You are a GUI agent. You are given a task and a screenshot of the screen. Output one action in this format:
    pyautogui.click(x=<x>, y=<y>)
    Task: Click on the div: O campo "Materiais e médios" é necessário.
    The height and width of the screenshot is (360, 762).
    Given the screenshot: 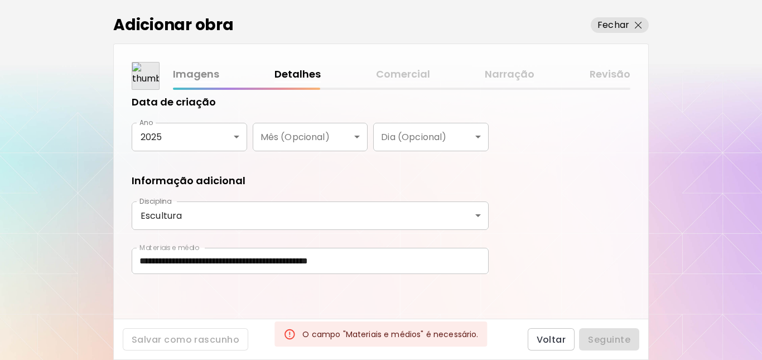 What is the action you would take?
    pyautogui.click(x=390, y=334)
    